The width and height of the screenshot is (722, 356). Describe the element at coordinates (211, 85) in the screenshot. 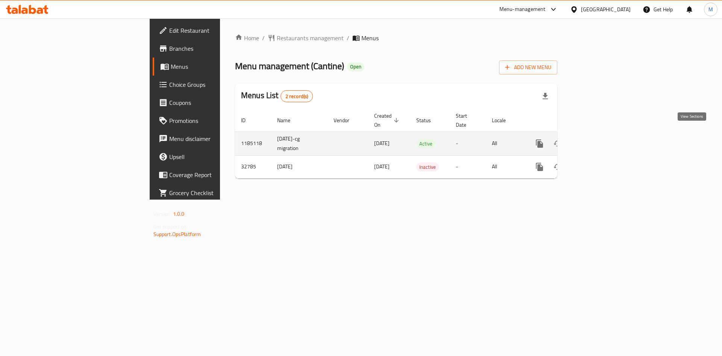

I see `a: Choice Groups` at that location.